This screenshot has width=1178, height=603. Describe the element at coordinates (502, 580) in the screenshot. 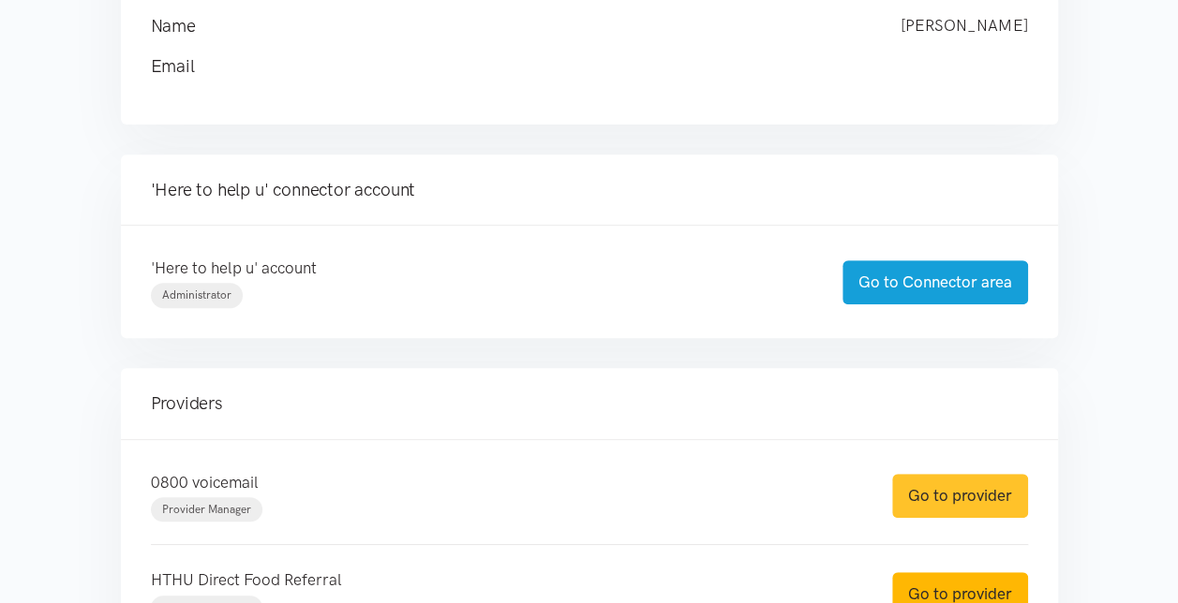

I see `p: HTHU Direct Food Referral` at that location.